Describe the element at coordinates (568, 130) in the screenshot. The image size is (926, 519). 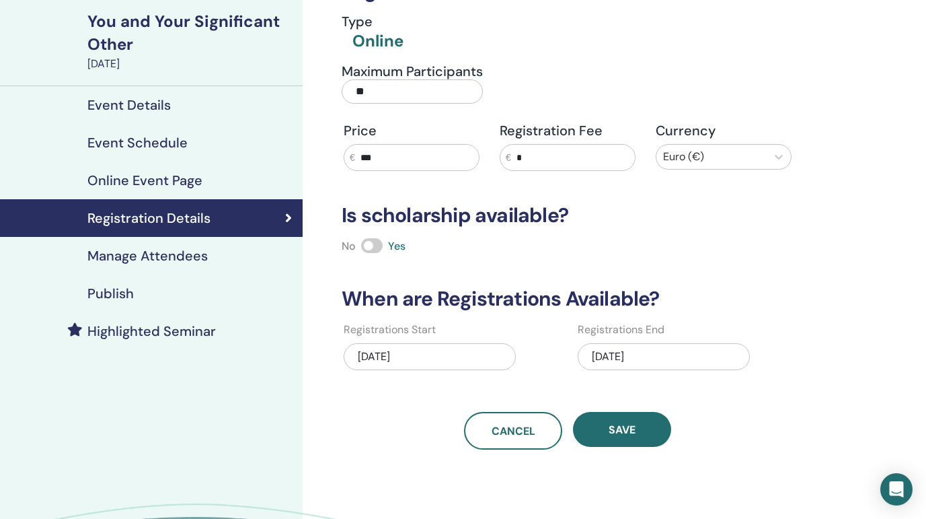
I see `h4: Registration Fee` at that location.